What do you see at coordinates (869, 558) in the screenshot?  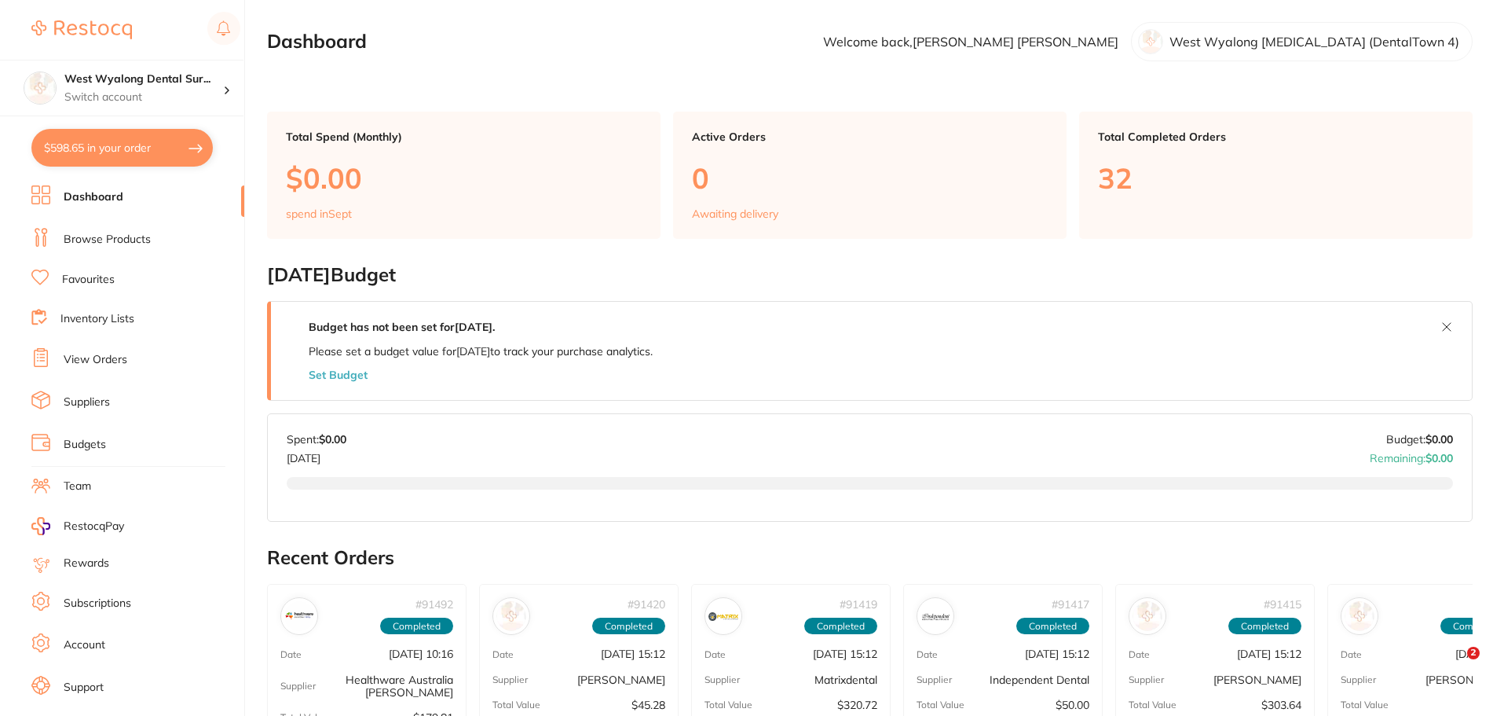 I see `h2: Recent Orders` at bounding box center [869, 558].